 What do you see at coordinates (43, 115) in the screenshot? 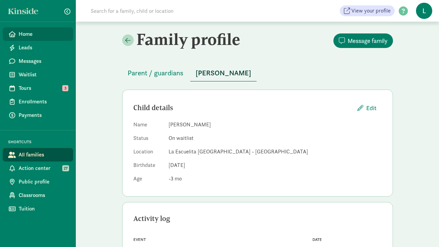
I see `span: Payments` at bounding box center [43, 115].